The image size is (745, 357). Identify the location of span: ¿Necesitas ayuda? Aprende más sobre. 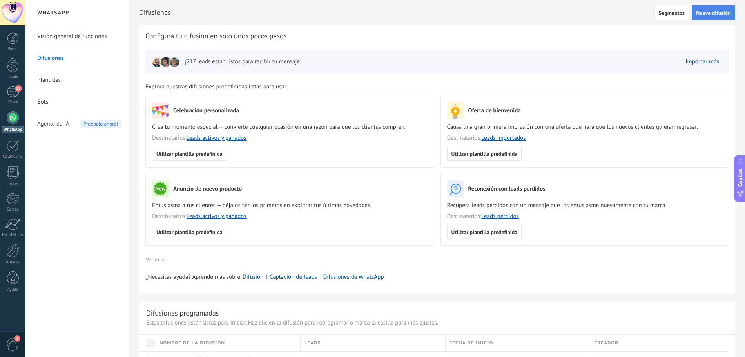
(193, 277).